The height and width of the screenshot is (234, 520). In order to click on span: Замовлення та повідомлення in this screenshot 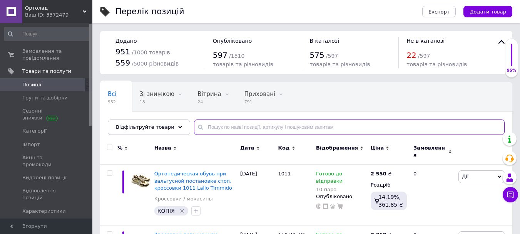, I will do `click(47, 55)`.